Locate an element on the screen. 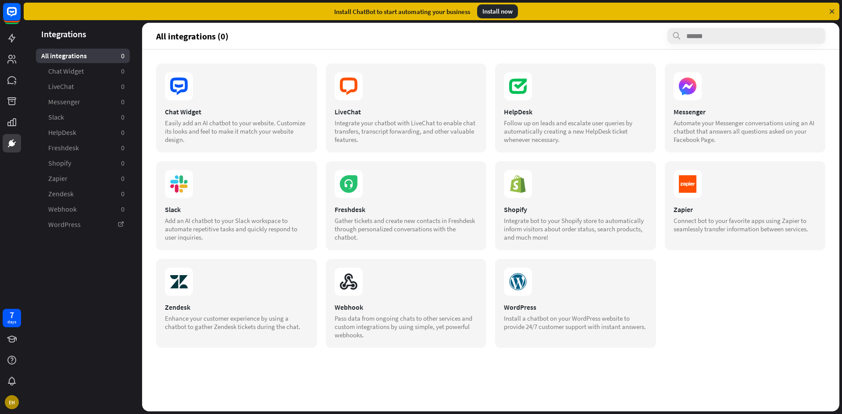  div: Shopify is located at coordinates (575, 210).